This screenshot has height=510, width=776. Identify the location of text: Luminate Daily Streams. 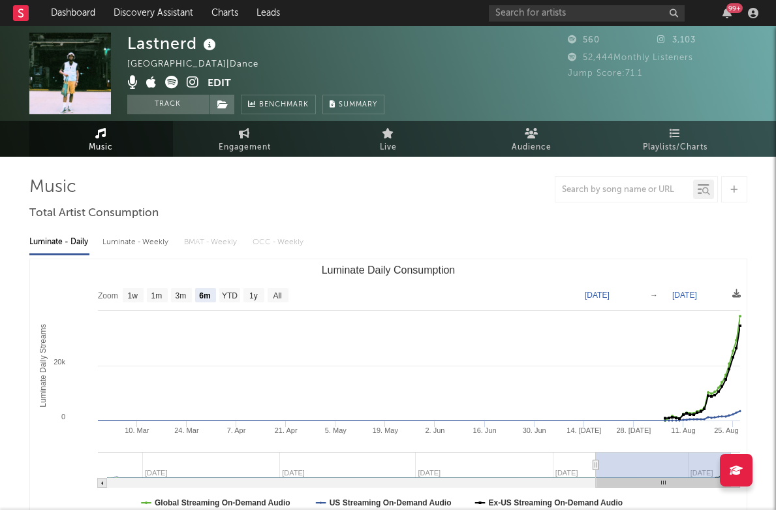
(42, 365).